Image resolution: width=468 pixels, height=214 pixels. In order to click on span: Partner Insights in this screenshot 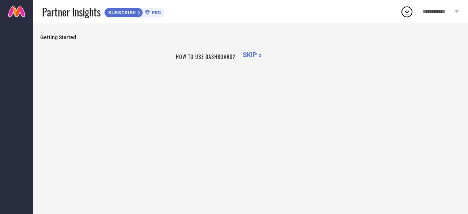, I will do `click(71, 12)`.